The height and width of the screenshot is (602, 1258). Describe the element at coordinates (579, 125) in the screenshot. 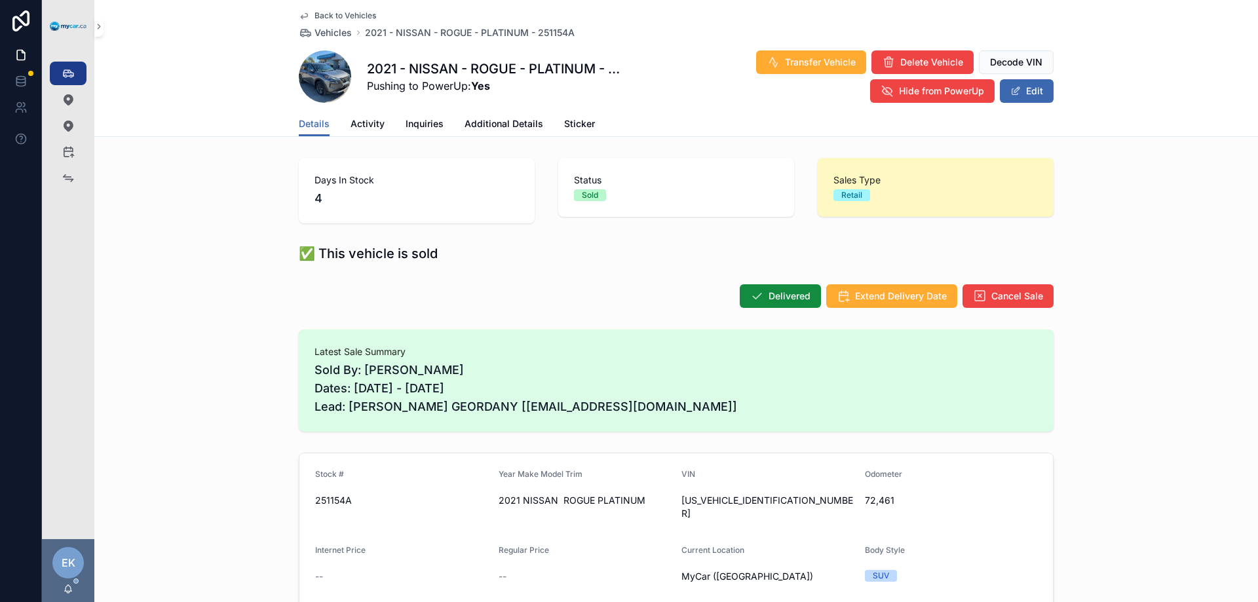

I see `a: Sticker` at that location.